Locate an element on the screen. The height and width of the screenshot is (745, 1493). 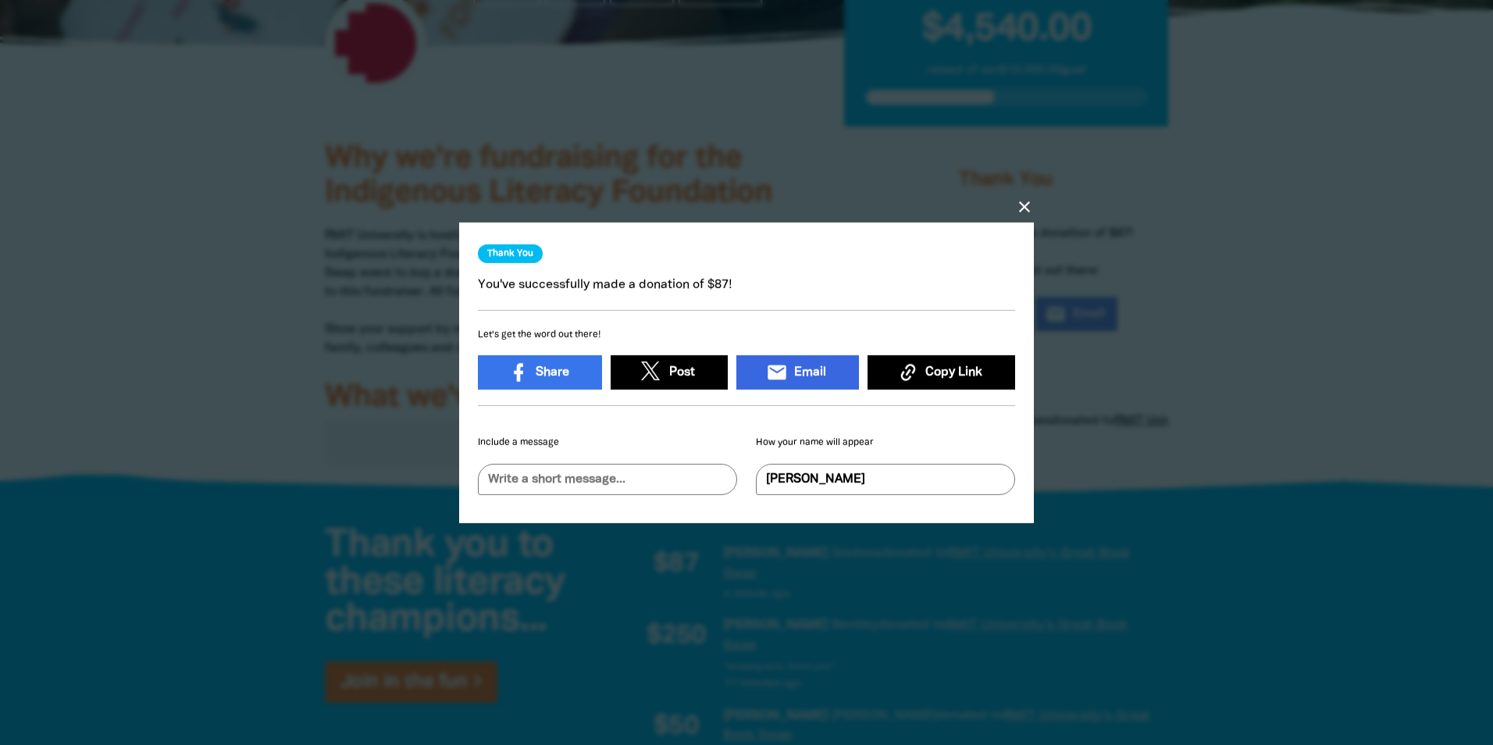
h3: Thank You is located at coordinates (510, 253).